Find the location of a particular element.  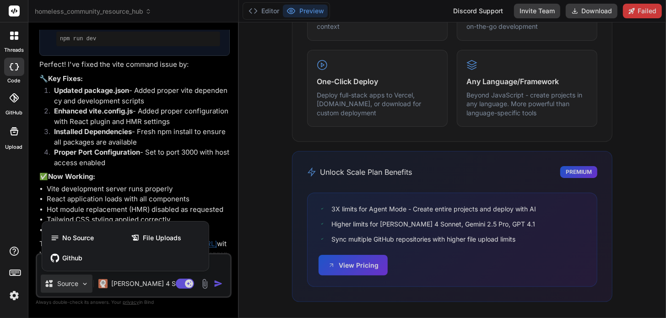

label: threads is located at coordinates (14, 50).